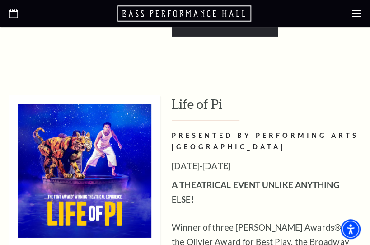 The image size is (370, 245). Describe the element at coordinates (266, 108) in the screenshot. I see `h3: Life of Pi` at that location.